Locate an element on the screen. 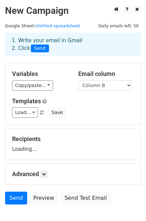 The width and height of the screenshot is (146, 221). a: Templates is located at coordinates (27, 101).